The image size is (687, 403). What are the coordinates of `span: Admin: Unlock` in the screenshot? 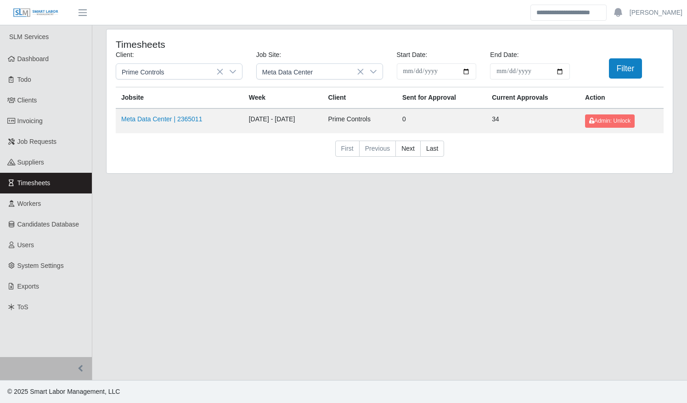 It's located at (610, 121).